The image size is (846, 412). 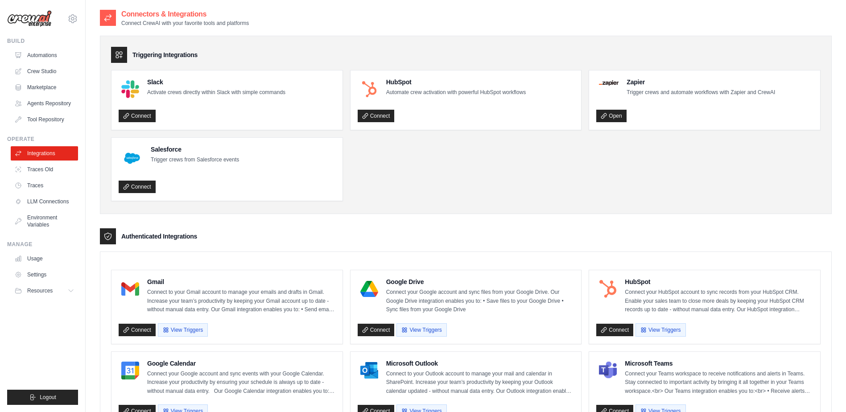 What do you see at coordinates (29, 19) in the screenshot?
I see `img: Logo` at bounding box center [29, 19].